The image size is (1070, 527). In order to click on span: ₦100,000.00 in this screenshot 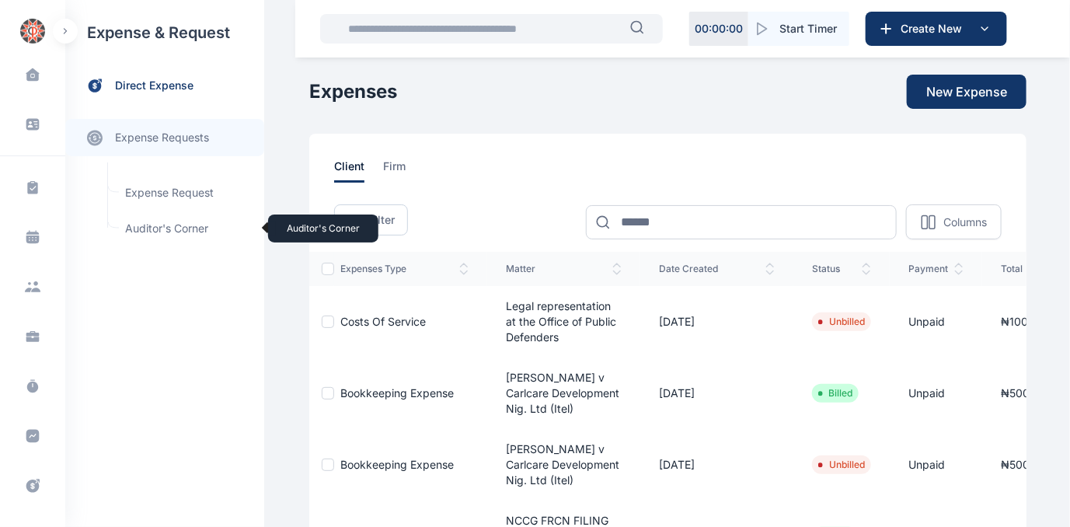, I will do `click(1035, 321)`.